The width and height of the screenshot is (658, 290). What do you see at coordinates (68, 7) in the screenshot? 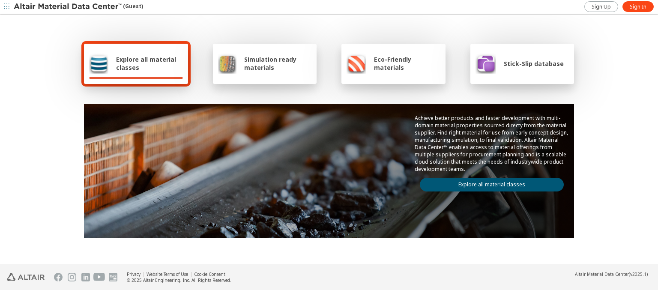
I see `img: Altair Material Data Center` at bounding box center [68, 7].